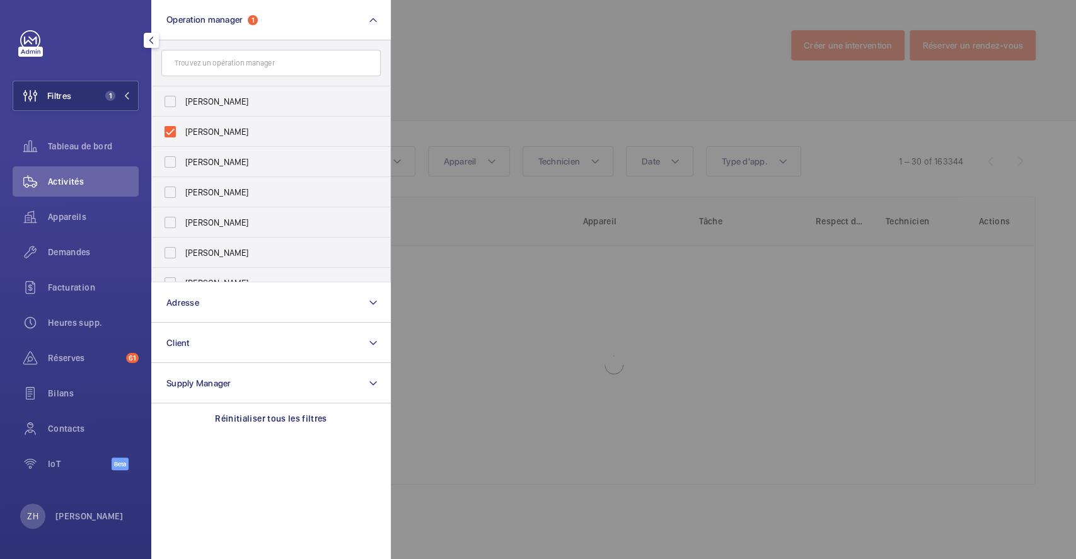  Describe the element at coordinates (110, 96) in the screenshot. I see `span: 1` at that location.